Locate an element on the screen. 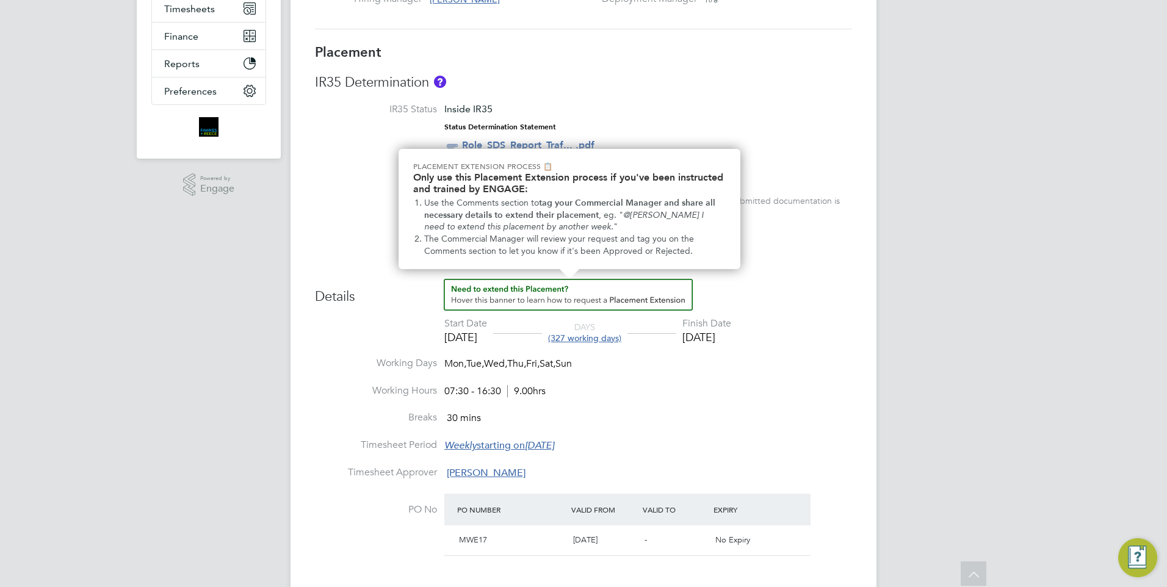 This screenshot has width=1167, height=587. h3: Details is located at coordinates (584, 292).